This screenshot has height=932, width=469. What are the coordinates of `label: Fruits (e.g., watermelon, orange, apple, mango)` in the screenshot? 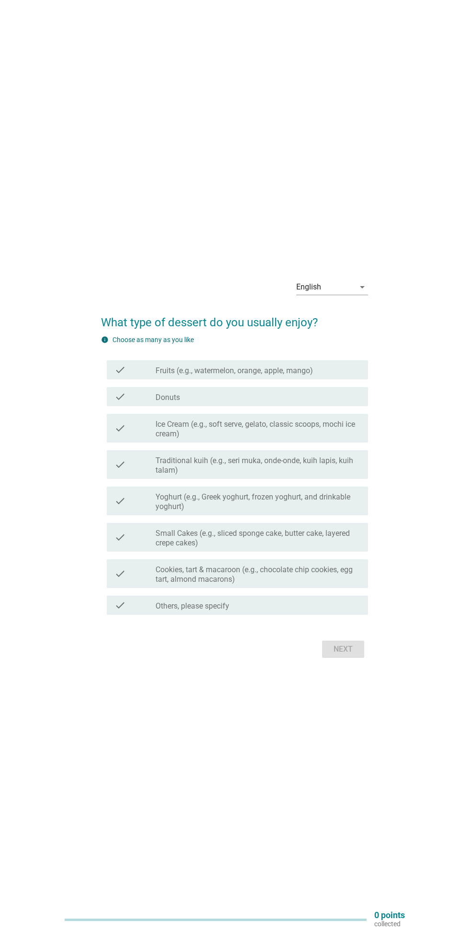 It's located at (234, 371).